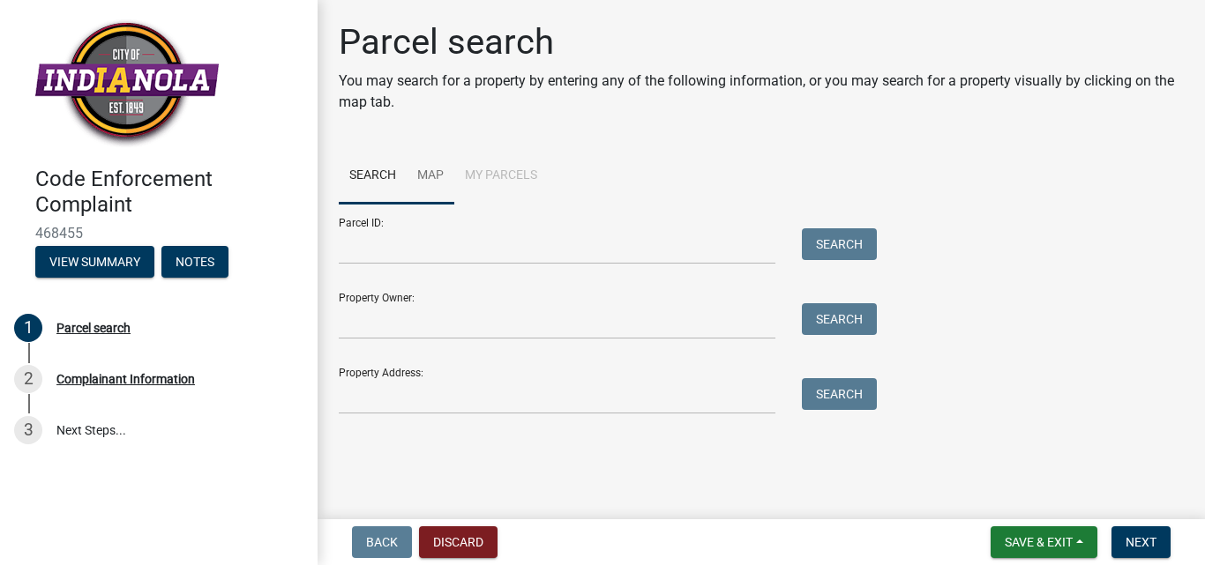  I want to click on a: Search, so click(372, 176).